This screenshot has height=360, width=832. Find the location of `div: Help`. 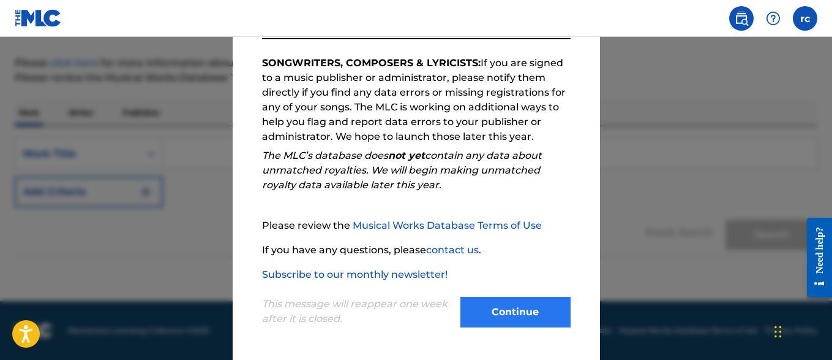

div: Help is located at coordinates (774, 18).